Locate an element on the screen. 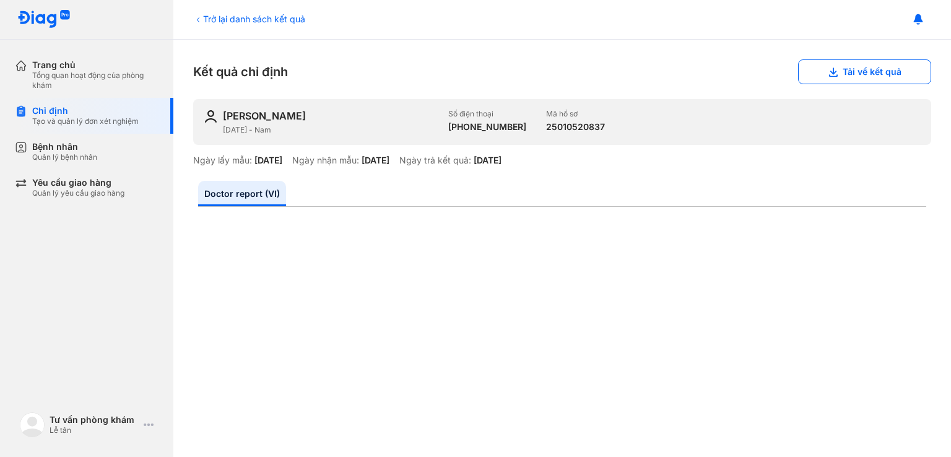  div: Quản lý bệnh nhân is located at coordinates (64, 157).